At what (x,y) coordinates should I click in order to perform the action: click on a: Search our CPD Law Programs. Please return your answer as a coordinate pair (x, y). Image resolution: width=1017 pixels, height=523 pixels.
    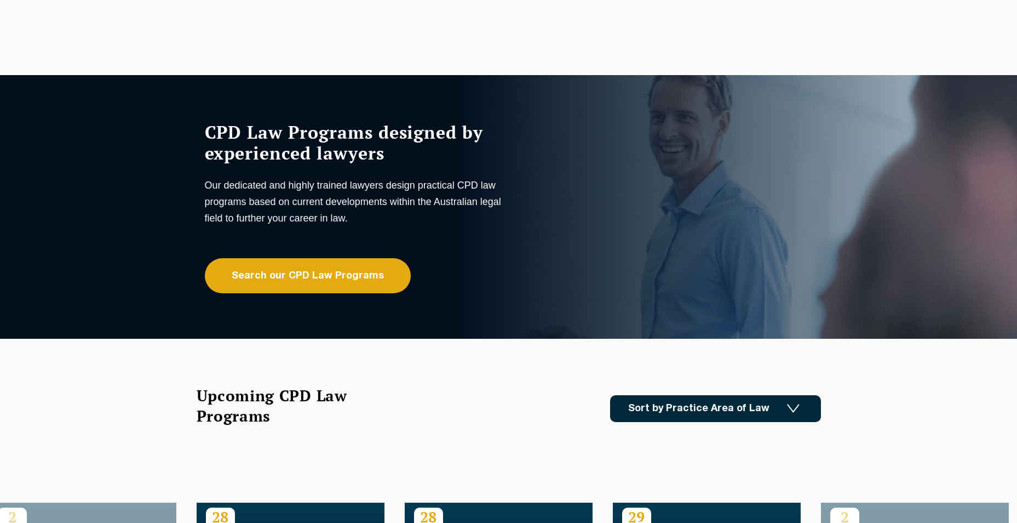
    Looking at the image, I should click on (308, 276).